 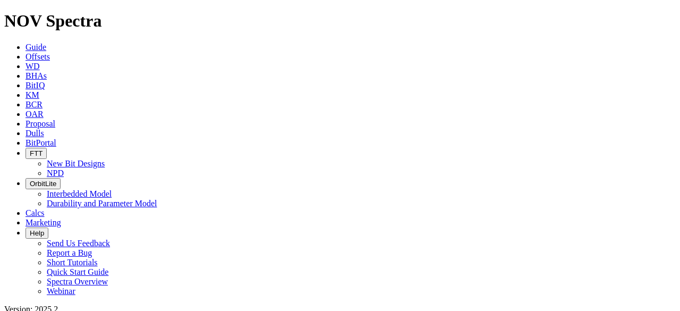 I want to click on a: BitIQ, so click(x=35, y=85).